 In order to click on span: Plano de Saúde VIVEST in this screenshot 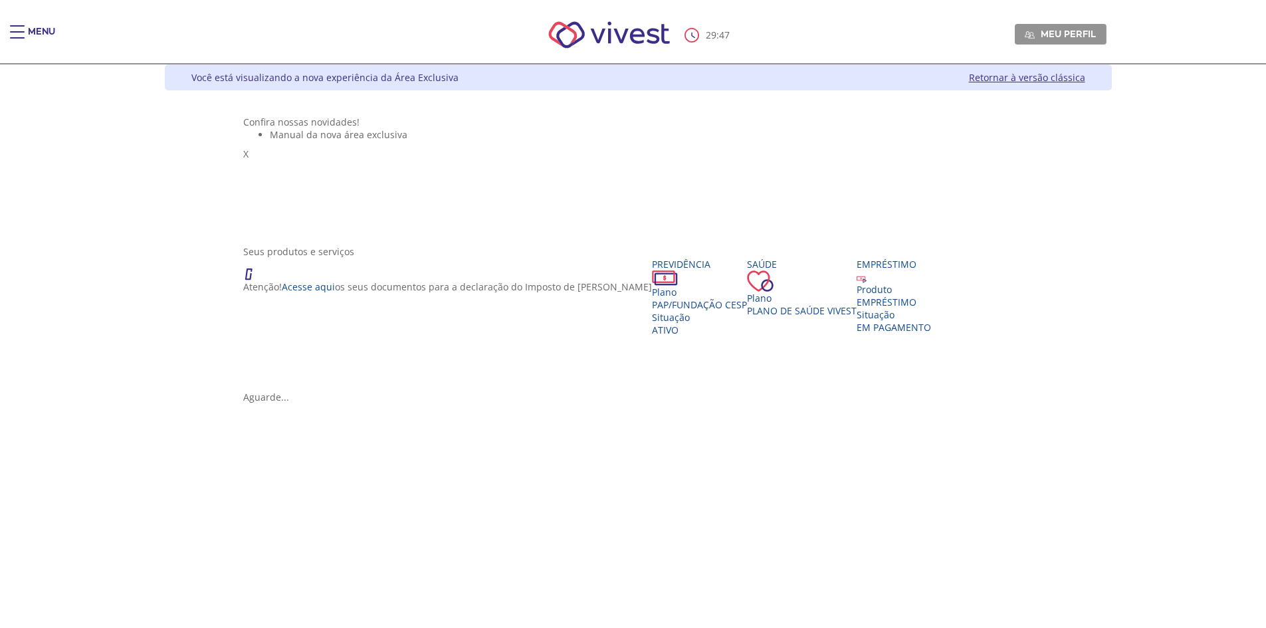, I will do `click(801, 310)`.